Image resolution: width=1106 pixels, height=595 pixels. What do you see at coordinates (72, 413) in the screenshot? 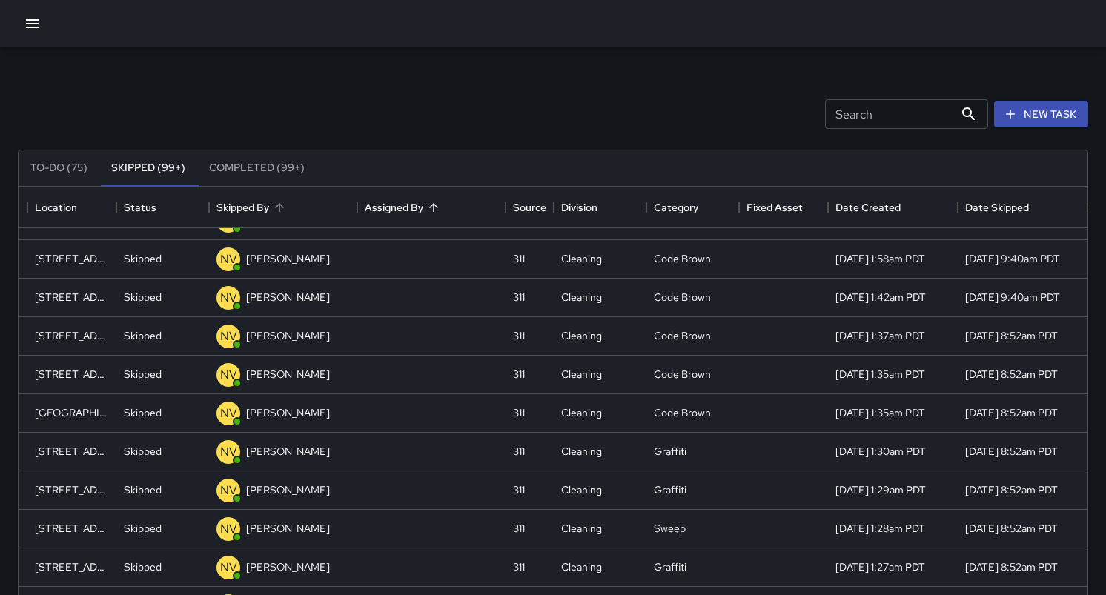
I see `div: 1375 Howard Street` at bounding box center [72, 413].